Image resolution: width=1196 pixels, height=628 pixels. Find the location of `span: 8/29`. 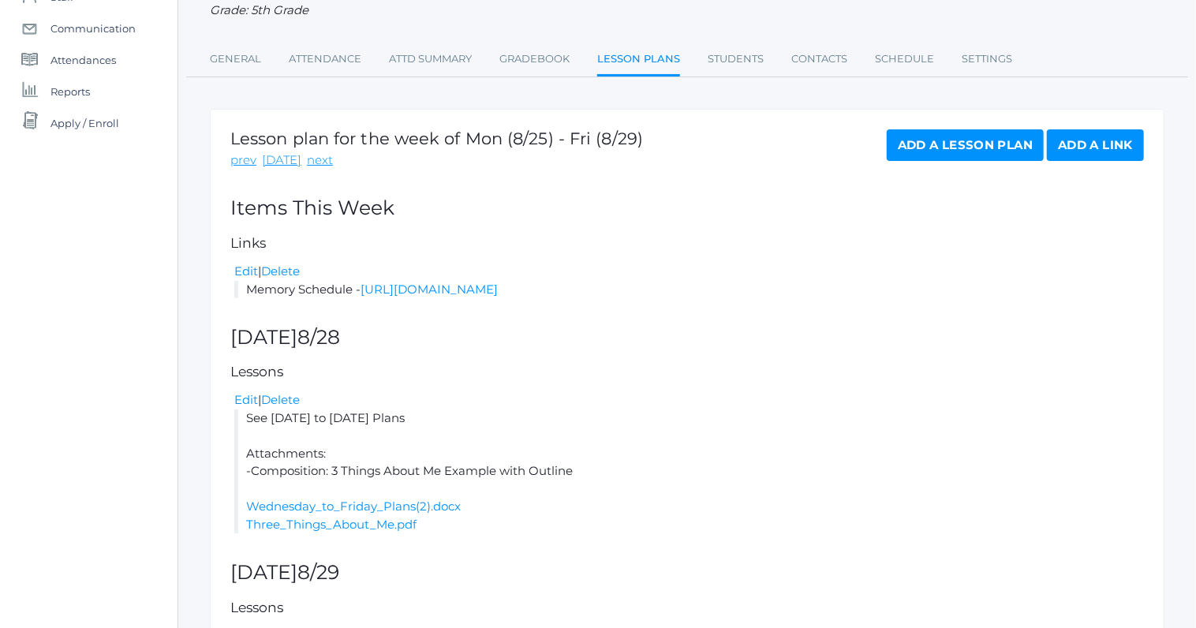

span: 8/29 is located at coordinates (318, 572).